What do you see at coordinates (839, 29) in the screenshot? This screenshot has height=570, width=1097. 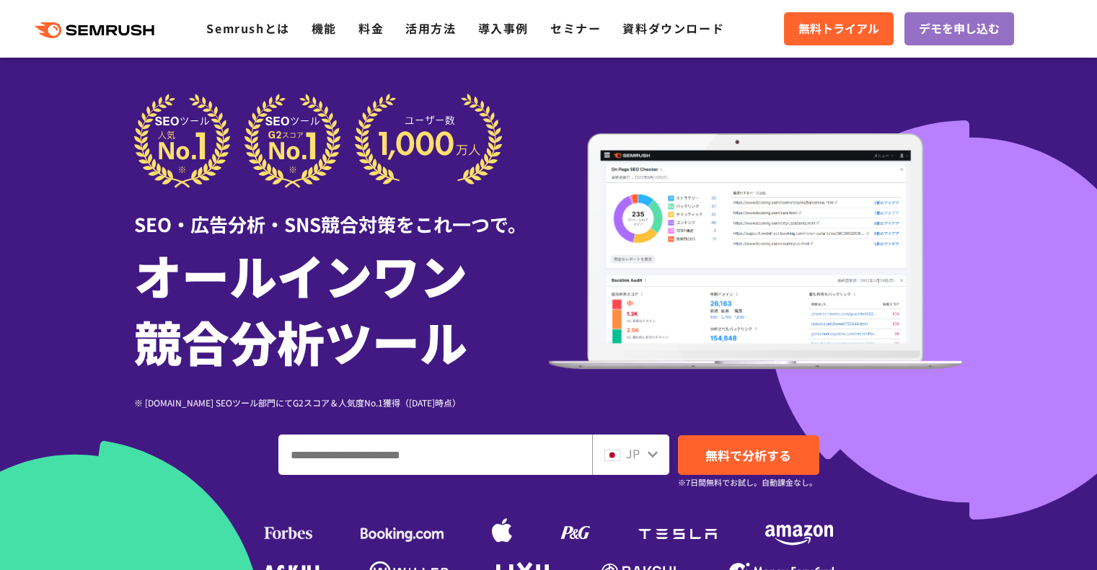 I see `a: 無料トライアル` at bounding box center [839, 29].